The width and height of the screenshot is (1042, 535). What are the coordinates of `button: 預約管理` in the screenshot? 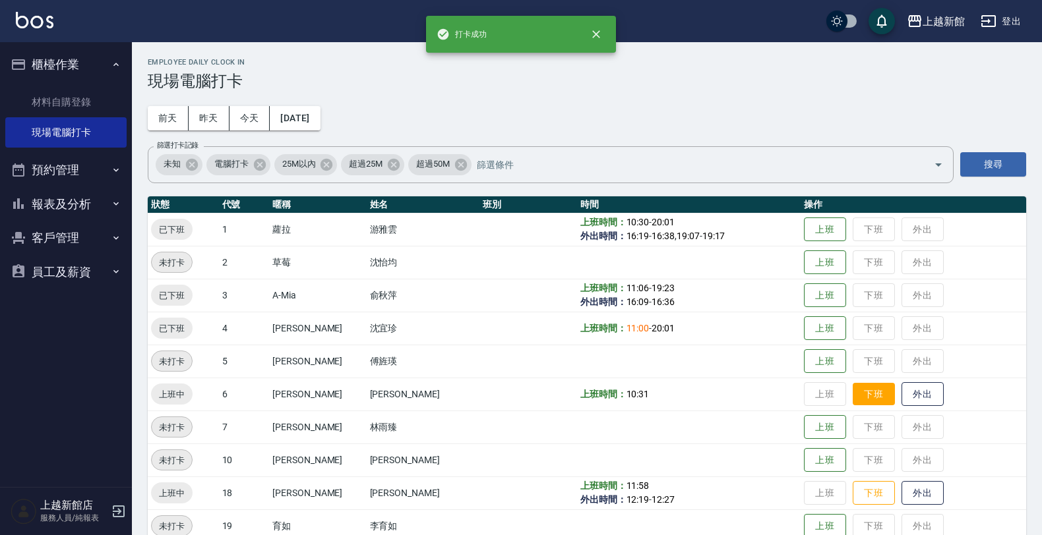 It's located at (66, 170).